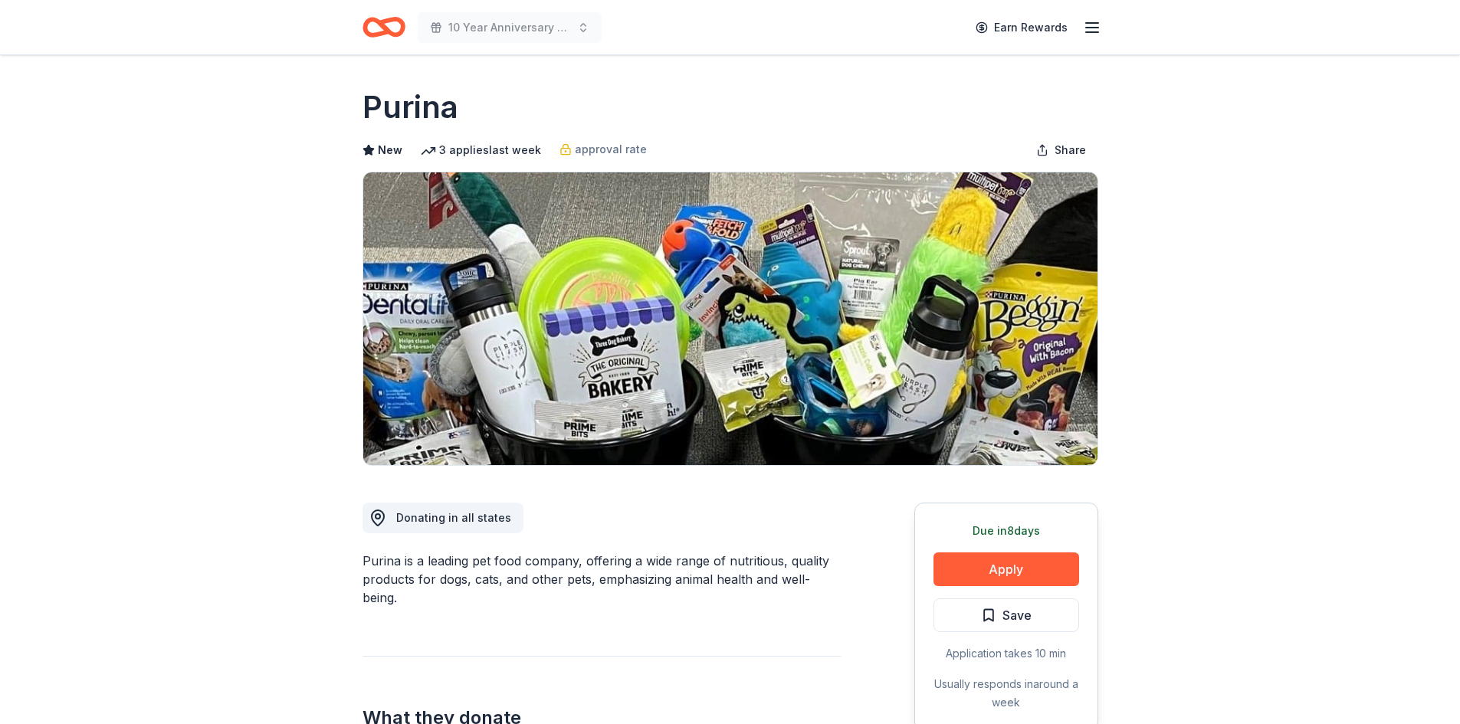 The height and width of the screenshot is (724, 1460). I want to click on div: Usually responds in around a week, so click(1006, 694).